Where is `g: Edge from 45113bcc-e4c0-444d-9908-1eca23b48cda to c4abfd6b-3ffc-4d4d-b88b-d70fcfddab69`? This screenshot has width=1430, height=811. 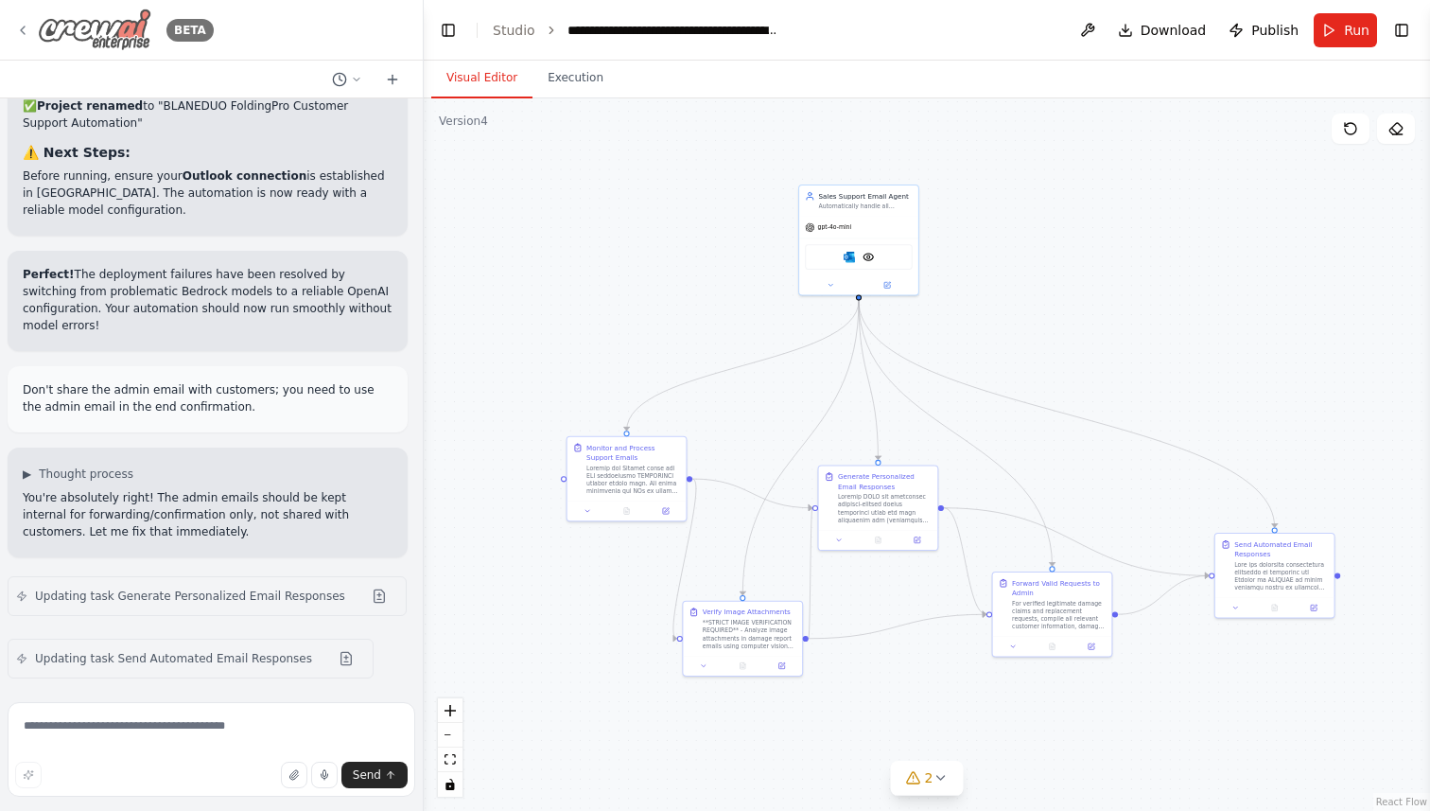
g: Edge from 45113bcc-e4c0-444d-9908-1eca23b48cda to c4abfd6b-3ffc-4d4d-b88b-d70fcfddab69 is located at coordinates (1067, 414).